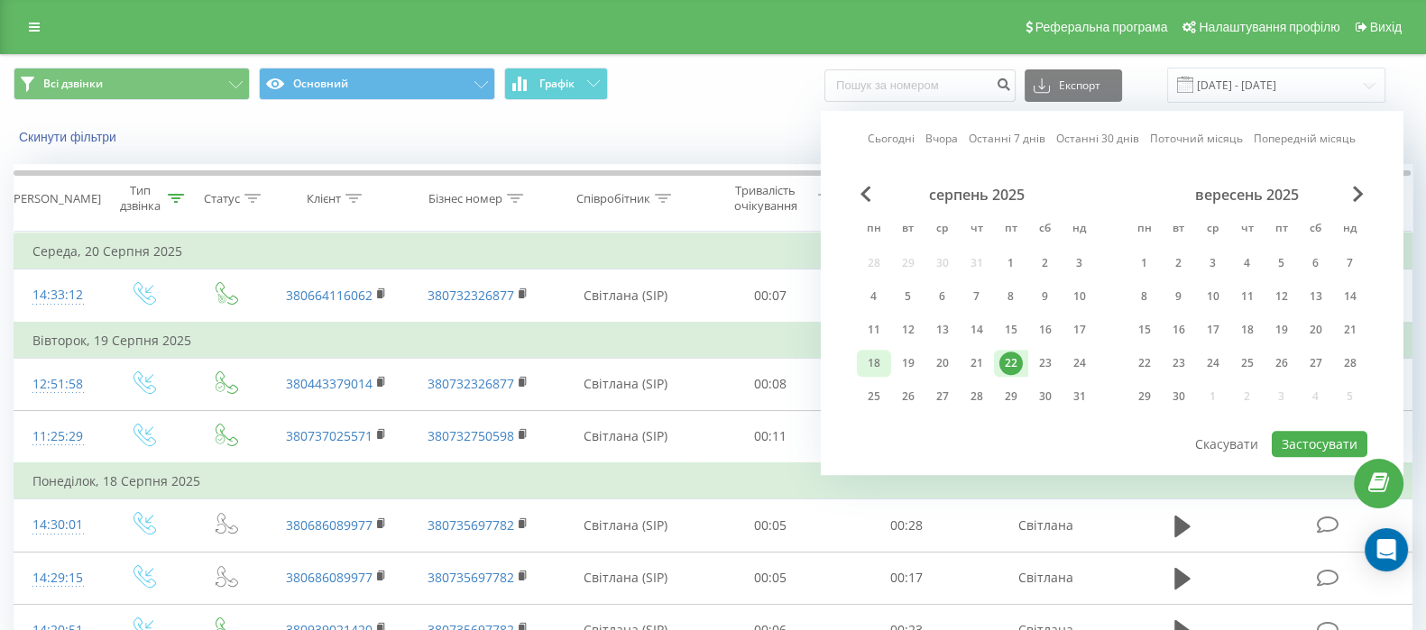 This screenshot has width=1426, height=630. Describe the element at coordinates (874, 230) in the screenshot. I see `abbr: понеділок` at that location.